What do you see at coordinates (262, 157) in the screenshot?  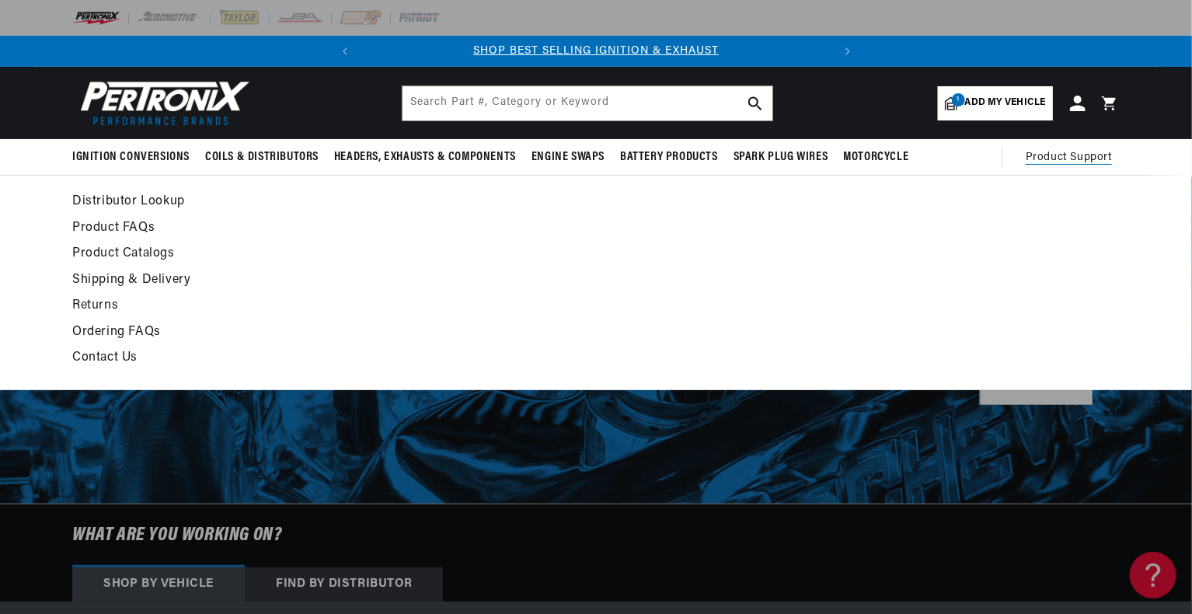 I see `summary: Coils & Distributors` at bounding box center [262, 157].